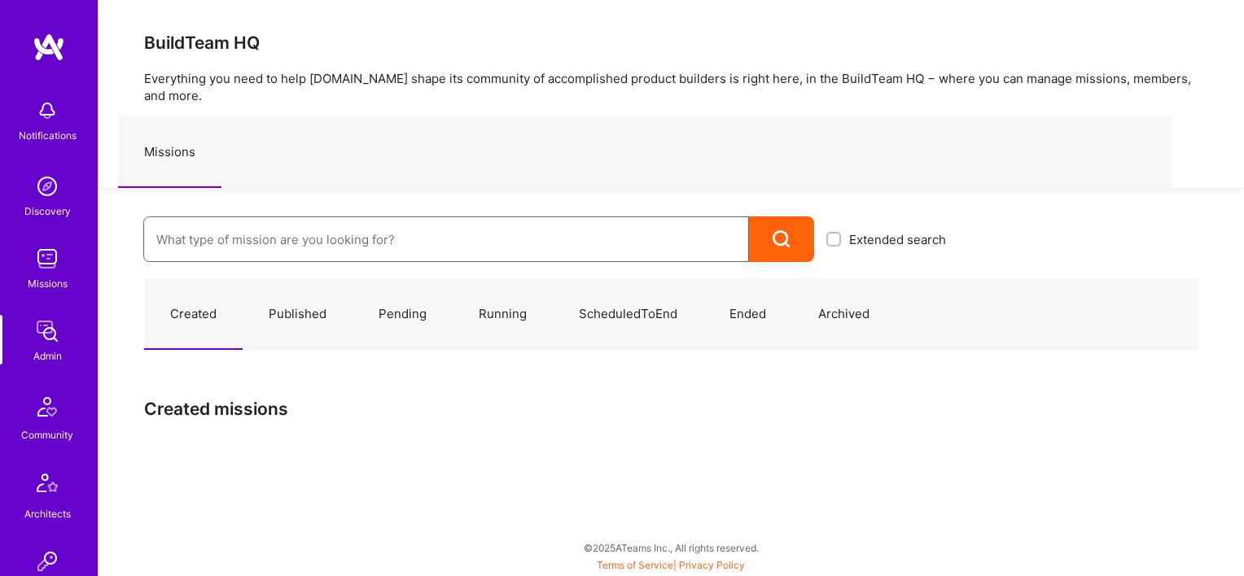 This screenshot has height=576, width=1244. What do you see at coordinates (47, 331) in the screenshot?
I see `img: admin teamwork` at bounding box center [47, 331].